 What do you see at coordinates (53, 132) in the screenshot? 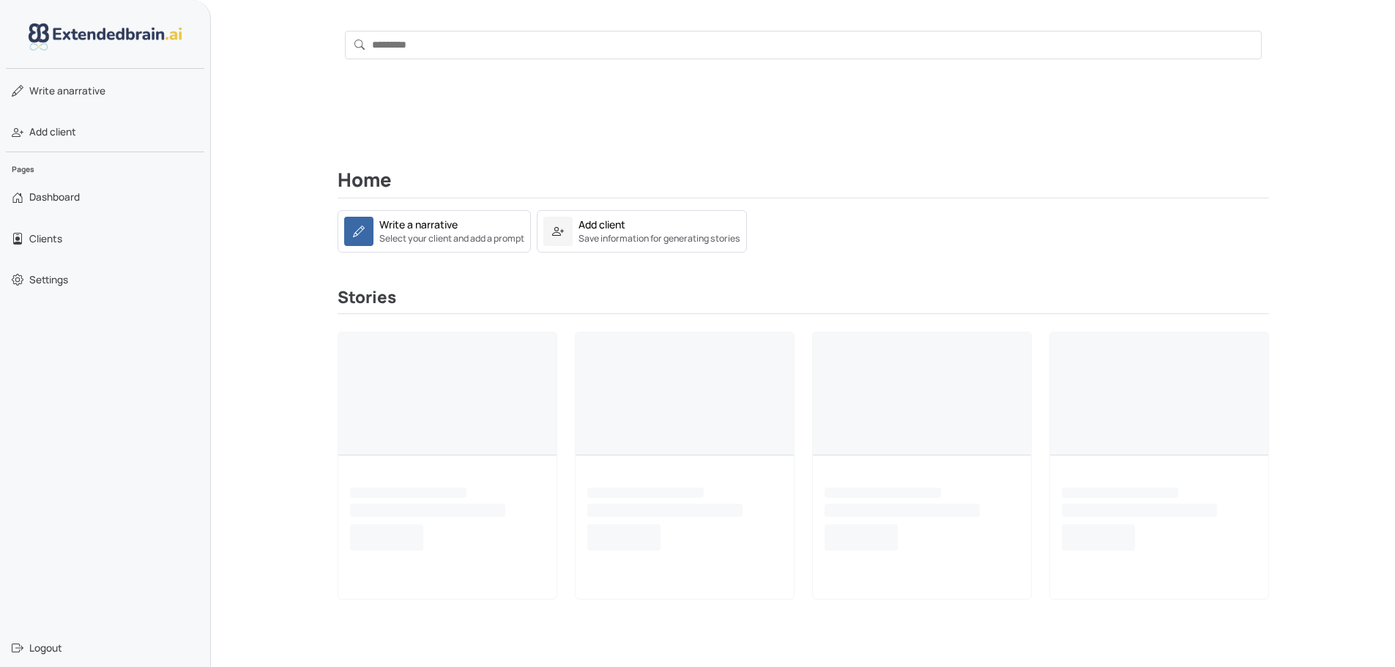
I see `span: Add client` at bounding box center [53, 132].